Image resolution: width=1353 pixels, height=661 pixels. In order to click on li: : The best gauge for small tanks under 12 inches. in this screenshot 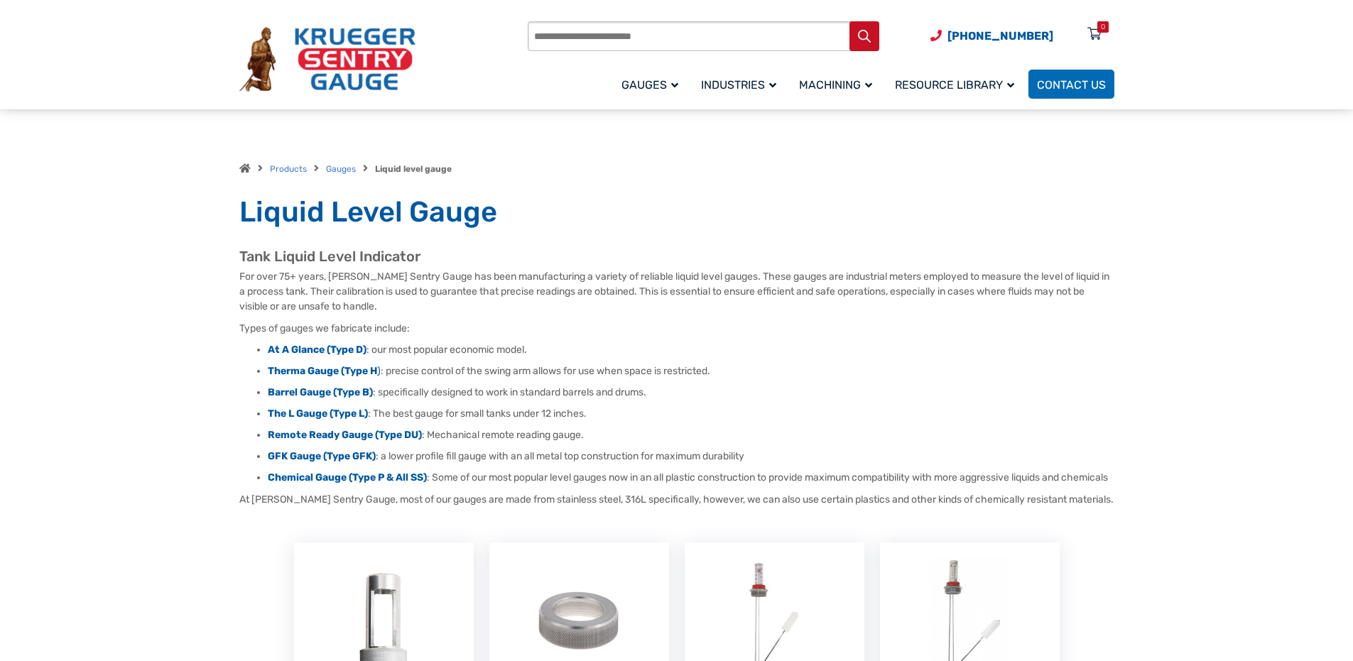, I will do `click(691, 414)`.